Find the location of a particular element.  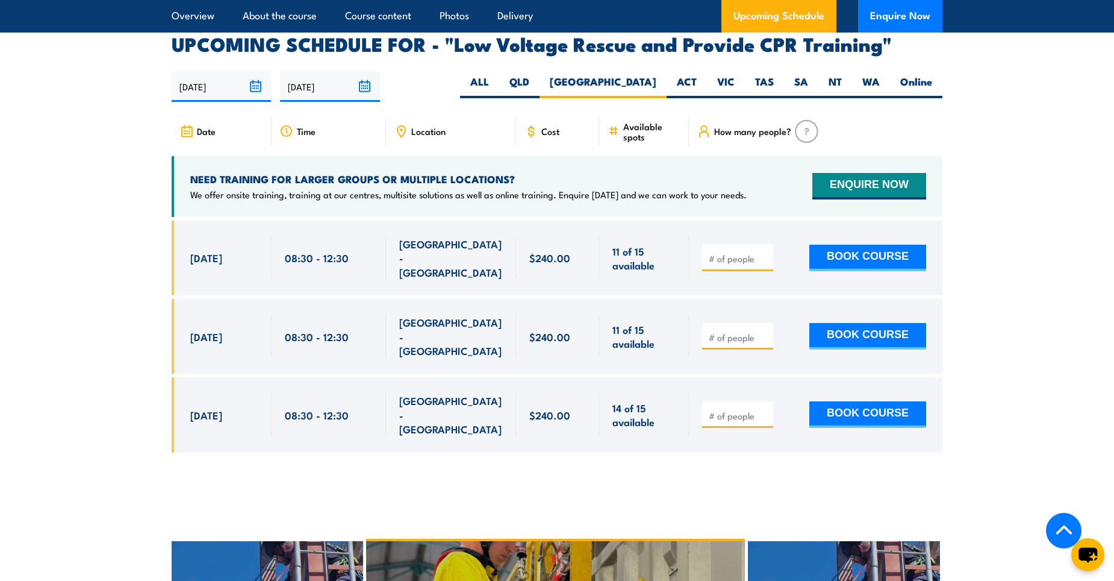

label: TAS is located at coordinates (764, 86).